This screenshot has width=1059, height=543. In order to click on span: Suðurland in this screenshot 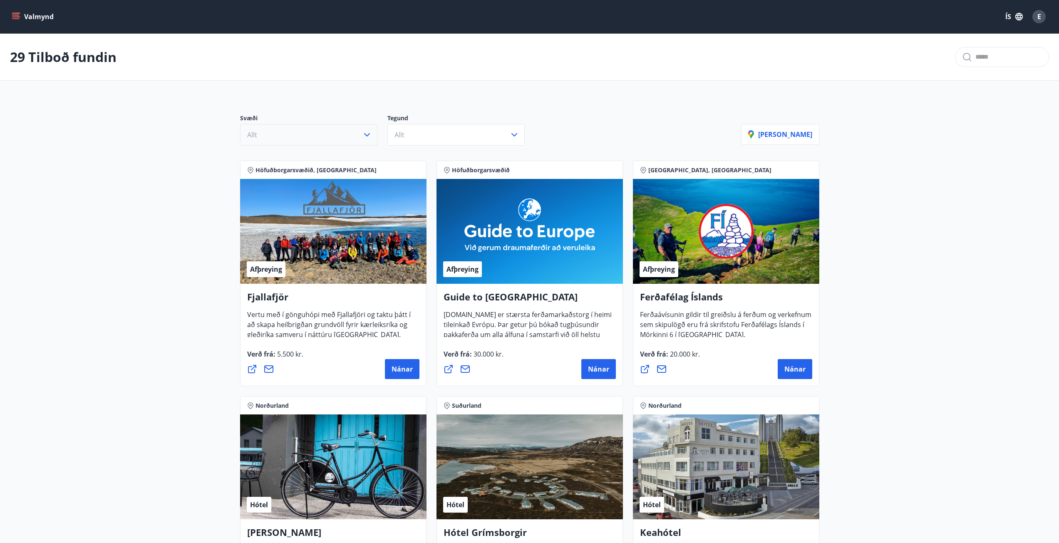, I will do `click(466, 406)`.